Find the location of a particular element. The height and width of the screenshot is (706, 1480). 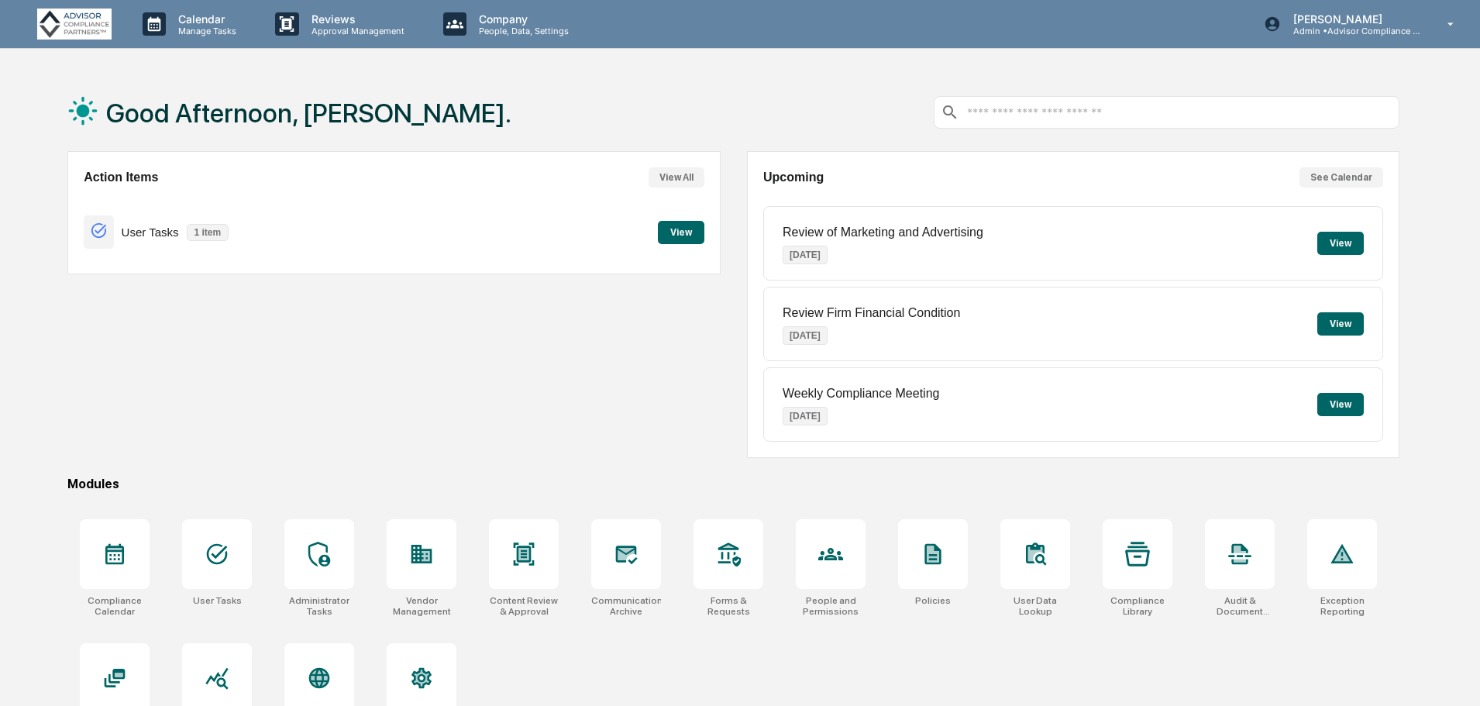

div: Communications Archive is located at coordinates (626, 606).